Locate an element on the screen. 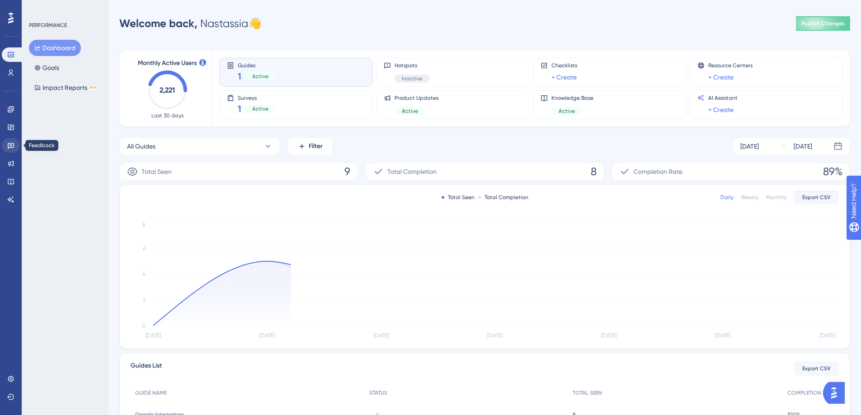 This screenshot has width=861, height=415. button: Goals is located at coordinates (47, 68).